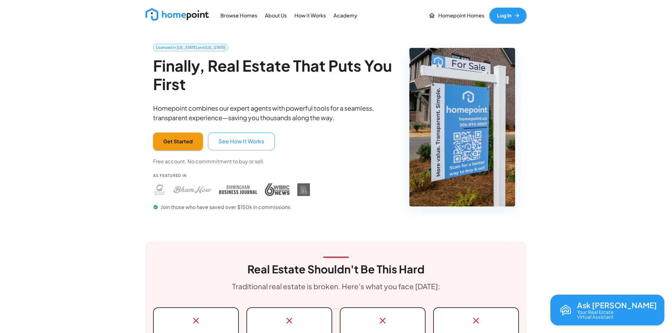  Describe the element at coordinates (462, 127) in the screenshot. I see `img: Homepoint real estate for sale sign - Licensed brokerage in Alabama and Tennessee` at that location.